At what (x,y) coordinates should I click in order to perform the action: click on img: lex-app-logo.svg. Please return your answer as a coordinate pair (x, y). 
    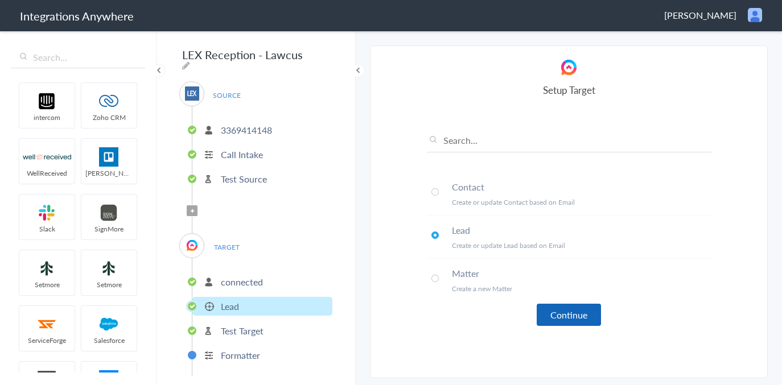
    Looking at the image, I should click on (192, 93).